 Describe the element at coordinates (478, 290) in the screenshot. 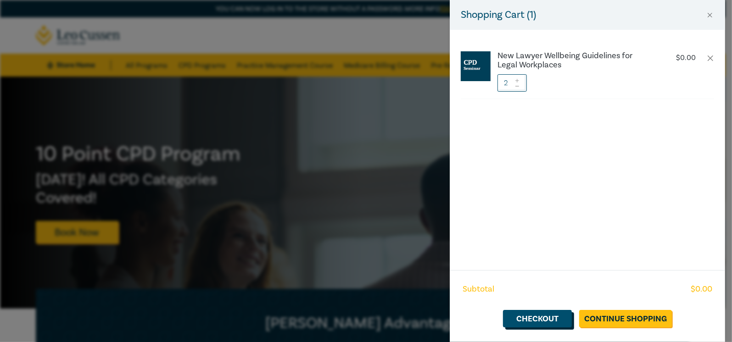

I see `span: Subtotal` at that location.